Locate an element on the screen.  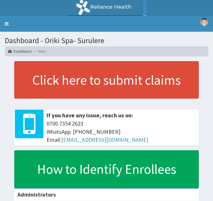
img: User Image is located at coordinates (204, 22).